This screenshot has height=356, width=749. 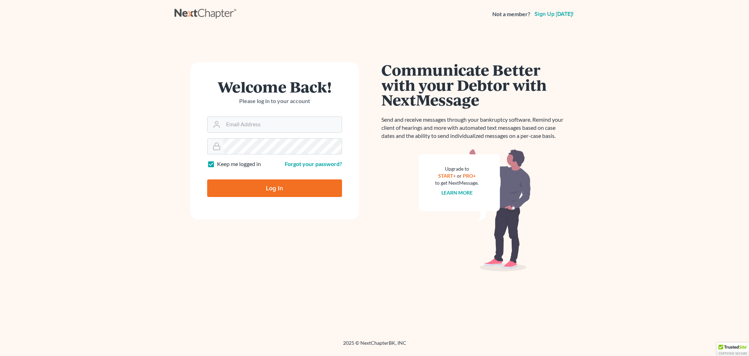 What do you see at coordinates (275, 101) in the screenshot?
I see `p: Please log in to your account` at bounding box center [275, 101].